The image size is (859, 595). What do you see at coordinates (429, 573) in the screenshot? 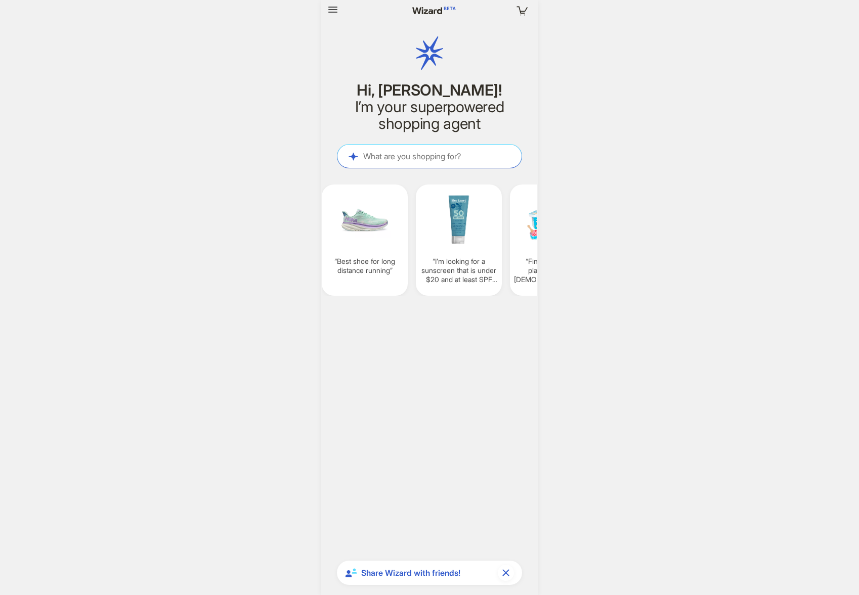
I see `div: Share Wizard with friends!` at bounding box center [429, 573].